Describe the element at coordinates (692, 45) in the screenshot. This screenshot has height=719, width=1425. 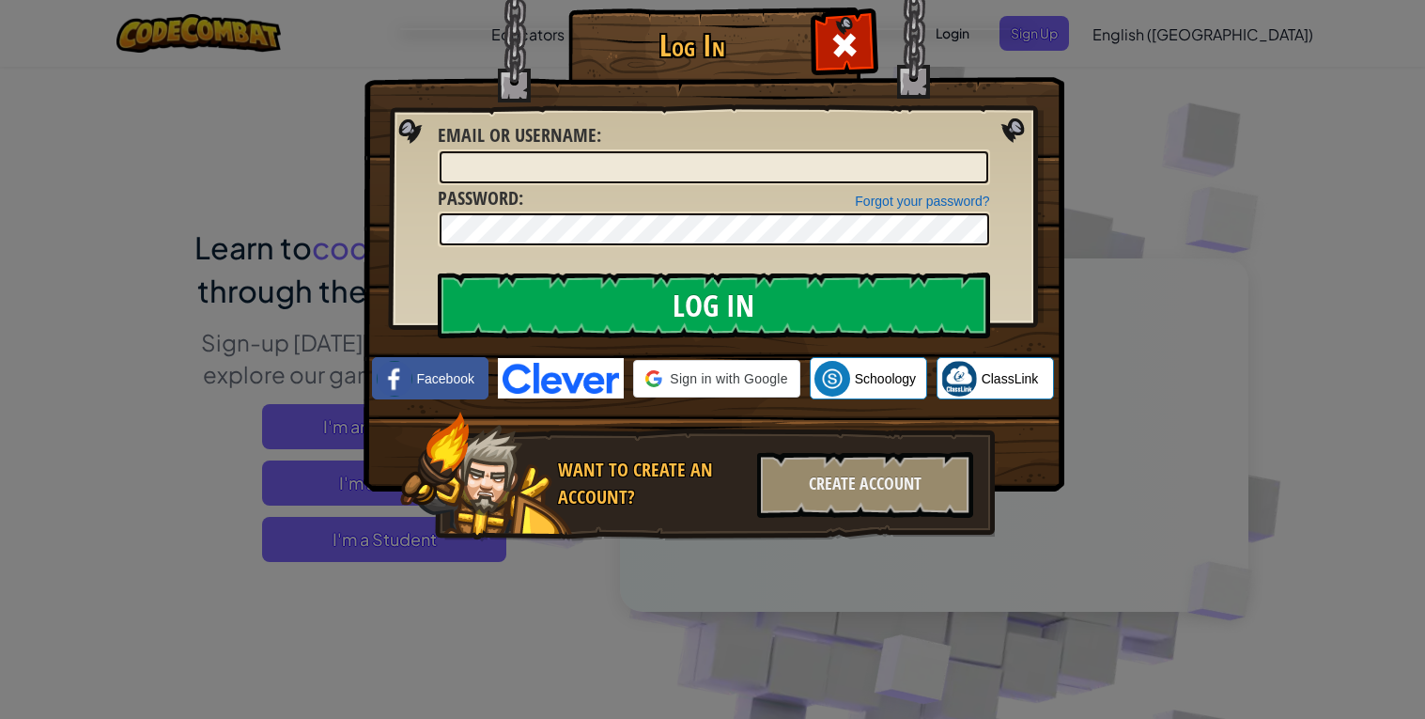
I see `h1: Log In` at that location.